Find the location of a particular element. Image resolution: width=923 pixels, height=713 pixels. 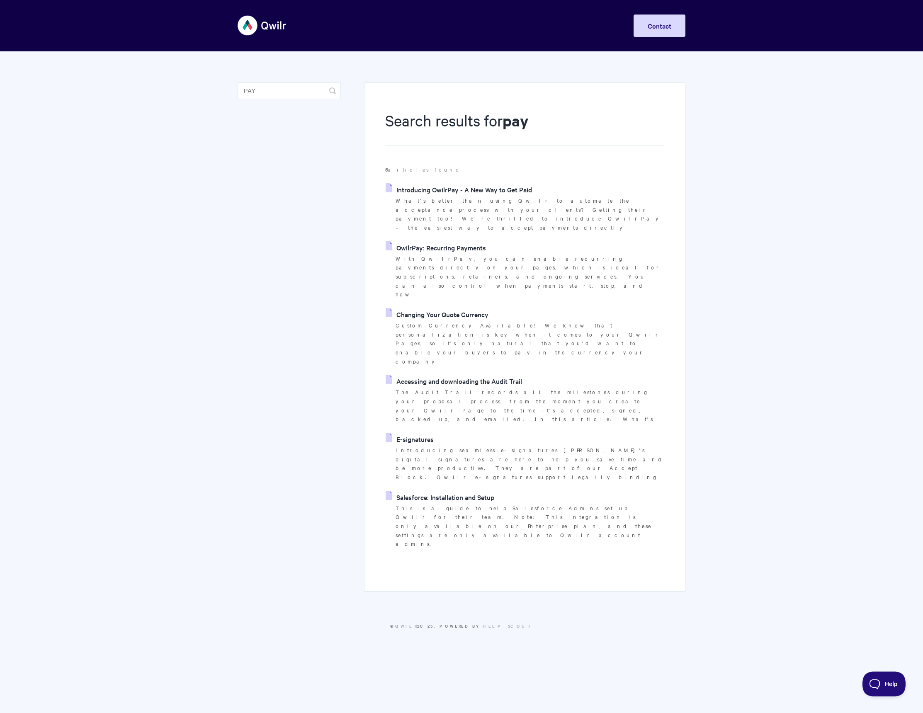

p: articles found is located at coordinates (524, 170).